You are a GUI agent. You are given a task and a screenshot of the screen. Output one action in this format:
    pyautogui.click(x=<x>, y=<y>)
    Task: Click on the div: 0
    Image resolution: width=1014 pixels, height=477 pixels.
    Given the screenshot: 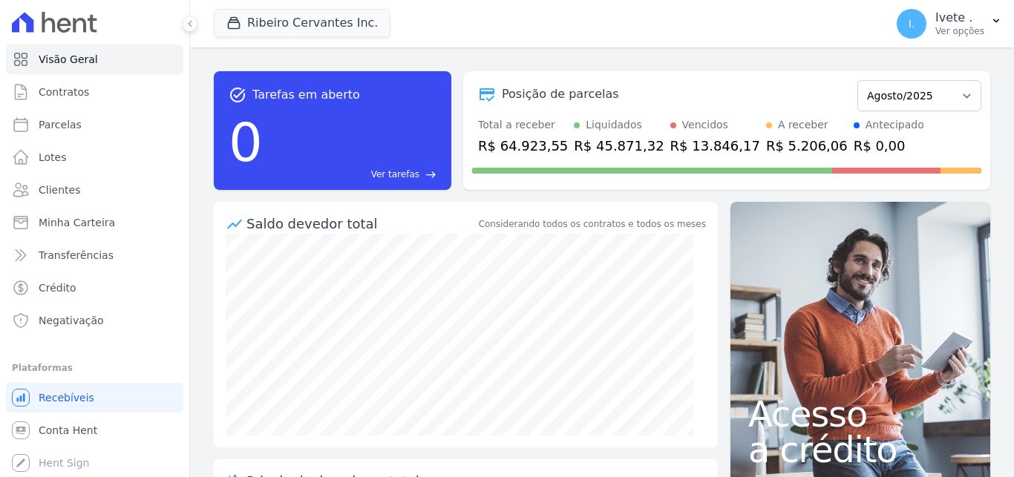 What is the action you would take?
    pyautogui.click(x=246, y=143)
    